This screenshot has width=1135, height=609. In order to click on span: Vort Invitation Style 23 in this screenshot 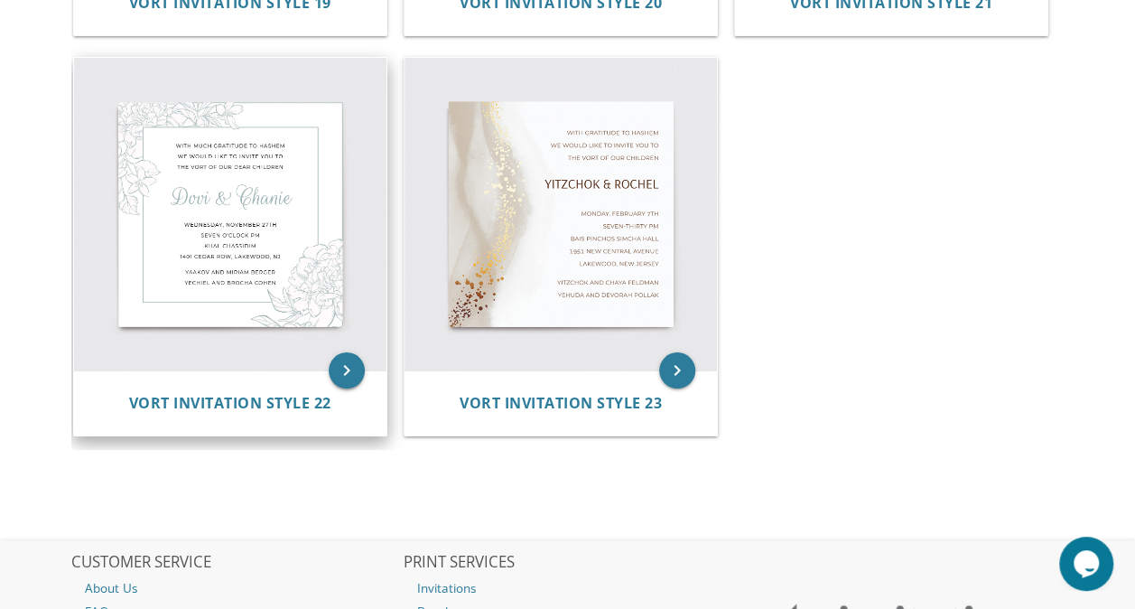, I will do `click(561, 403)`.